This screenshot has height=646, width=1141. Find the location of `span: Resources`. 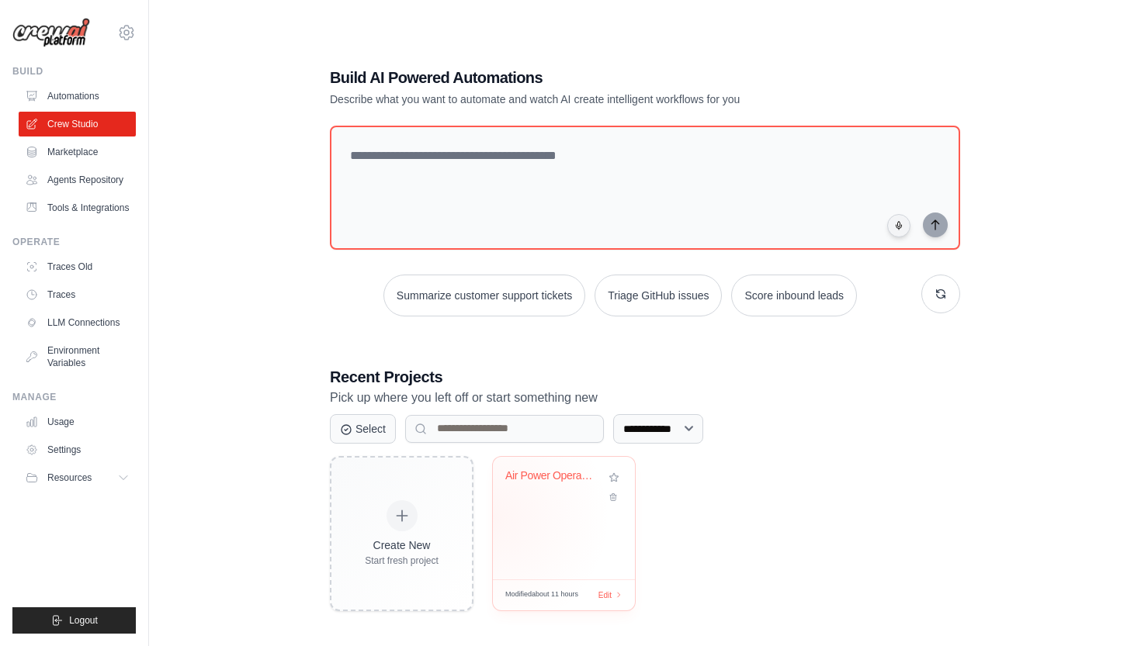

span: Resources is located at coordinates (69, 478).